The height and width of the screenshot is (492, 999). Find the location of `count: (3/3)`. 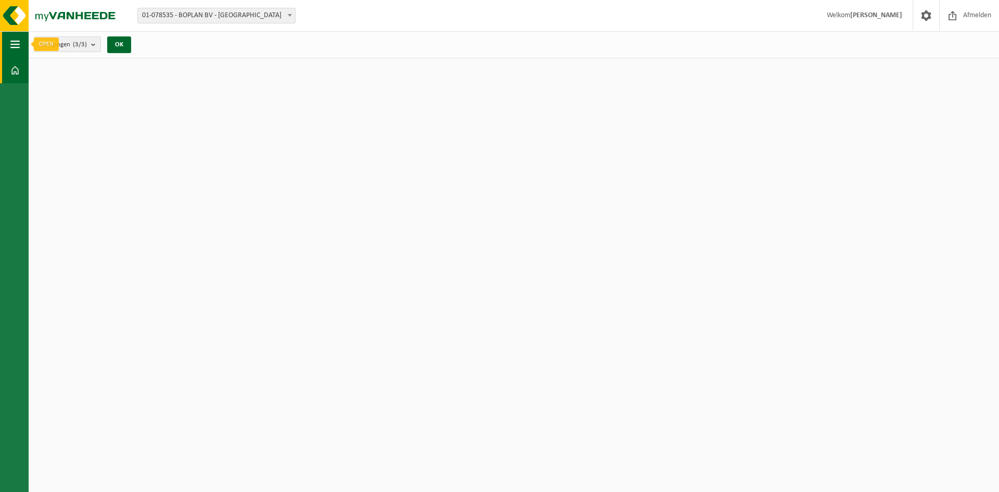

count: (3/3) is located at coordinates (80, 44).